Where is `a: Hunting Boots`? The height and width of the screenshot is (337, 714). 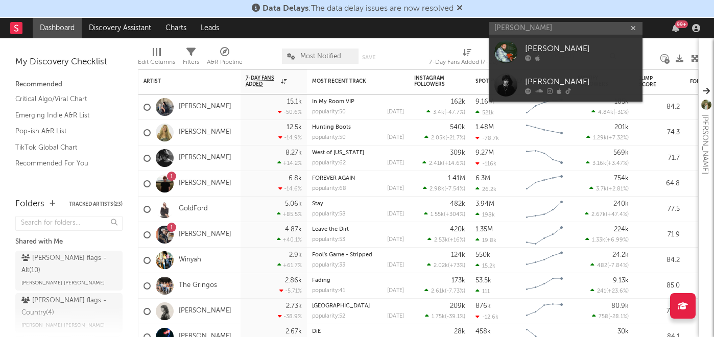
a: Hunting Boots is located at coordinates (332, 127).